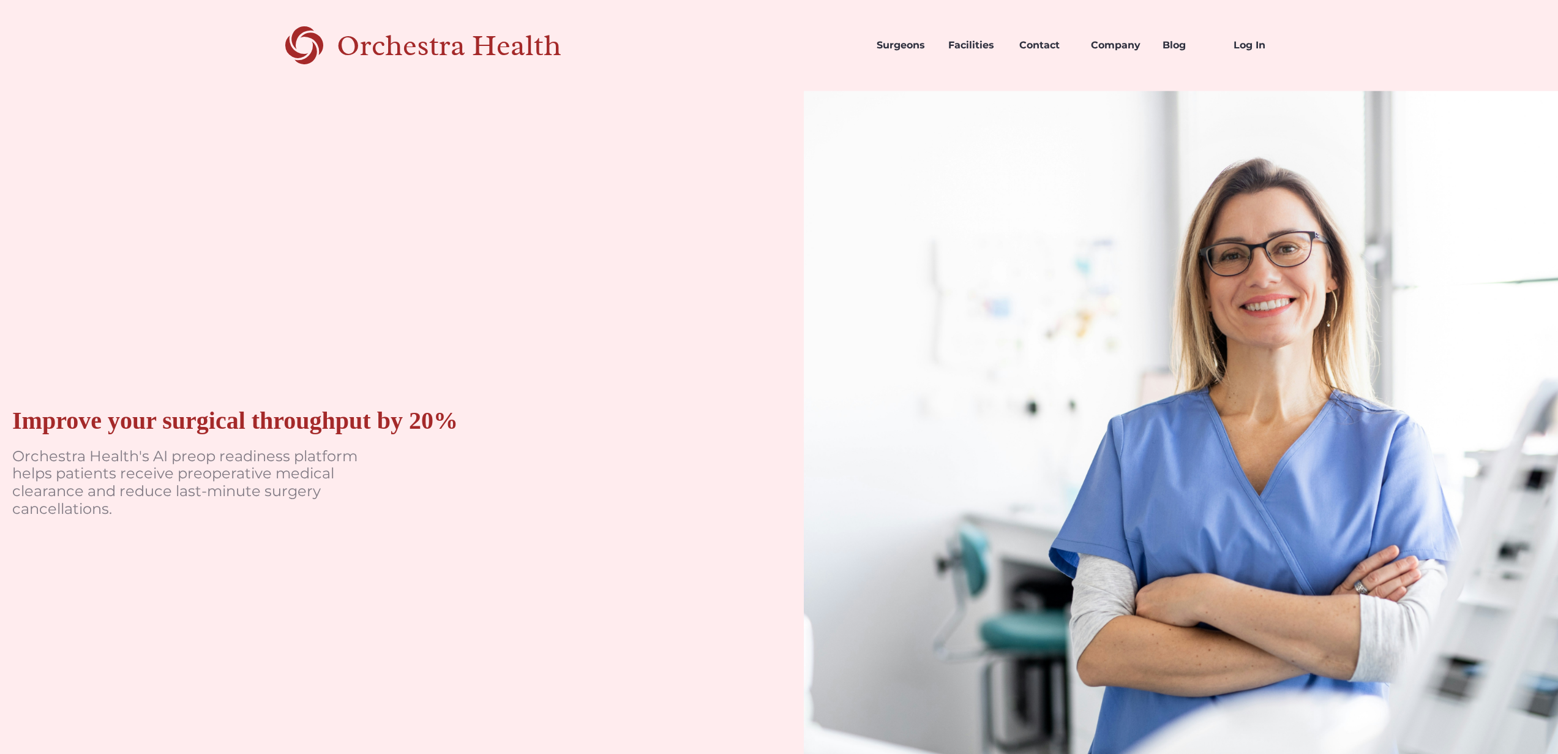 The height and width of the screenshot is (754, 1558). Describe the element at coordinates (1260, 45) in the screenshot. I see `a: Log In` at that location.